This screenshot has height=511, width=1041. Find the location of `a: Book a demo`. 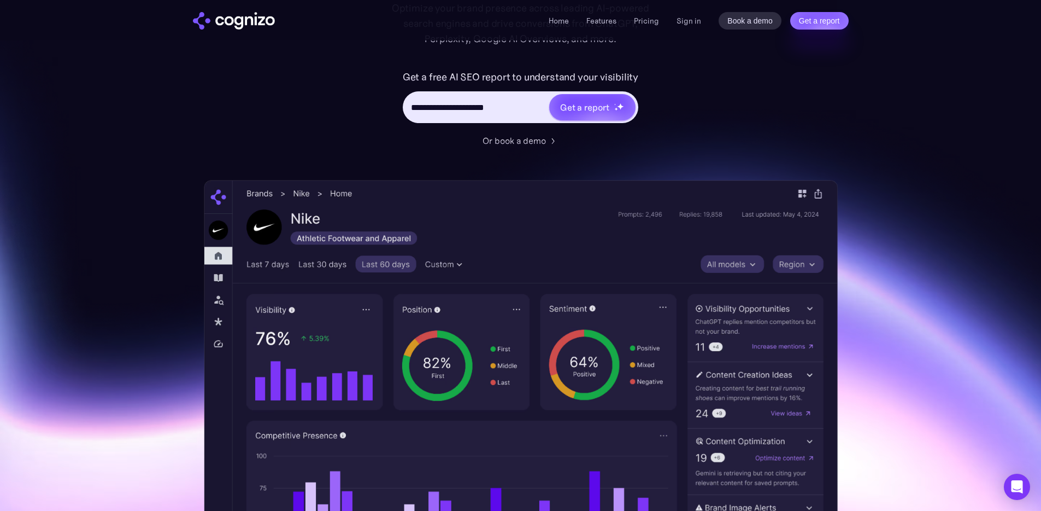

a: Book a demo is located at coordinates (750, 21).